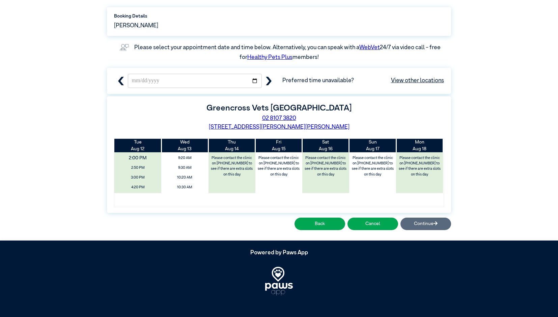 Image resolution: width=558 pixels, height=317 pixels. Describe the element at coordinates (363, 81) in the screenshot. I see `span: Preferred time unavailable?` at that location.